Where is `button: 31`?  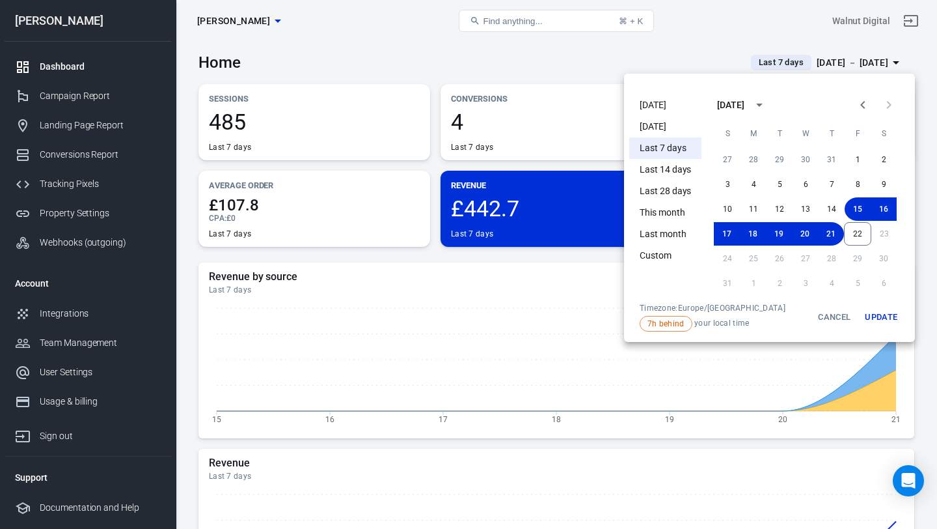
button: 31 is located at coordinates (832, 159).